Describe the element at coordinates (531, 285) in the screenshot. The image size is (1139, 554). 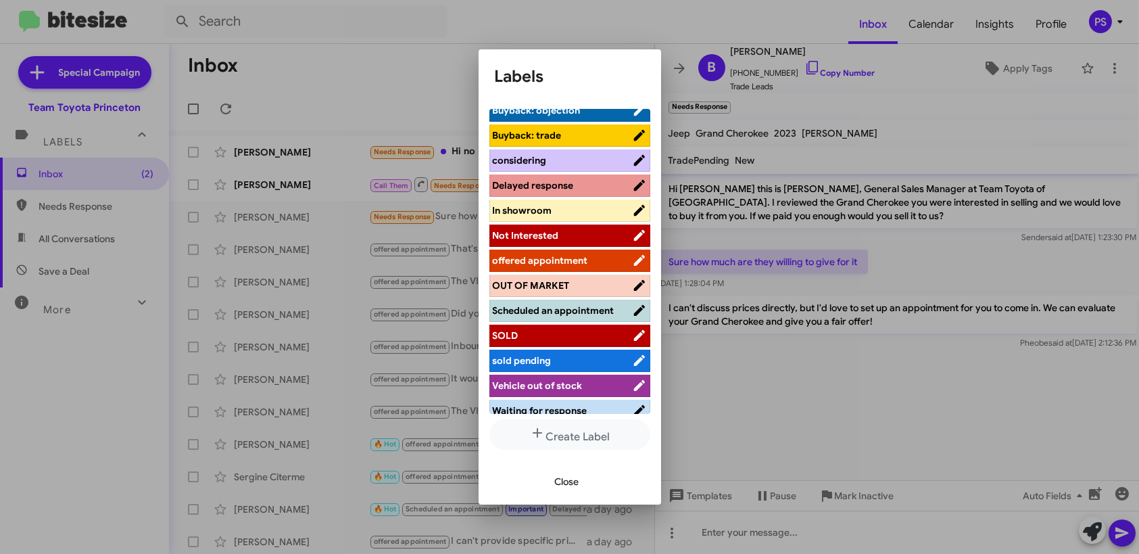
I see `span: OUT OF MARKET` at that location.